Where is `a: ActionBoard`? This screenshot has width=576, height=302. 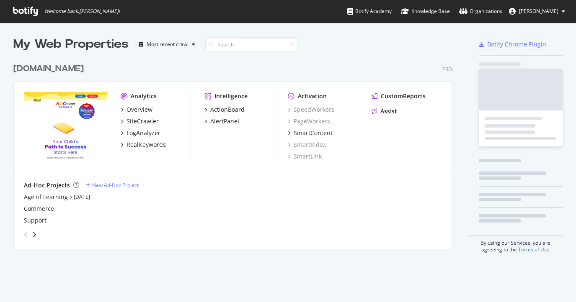
a: ActionBoard is located at coordinates (224, 110).